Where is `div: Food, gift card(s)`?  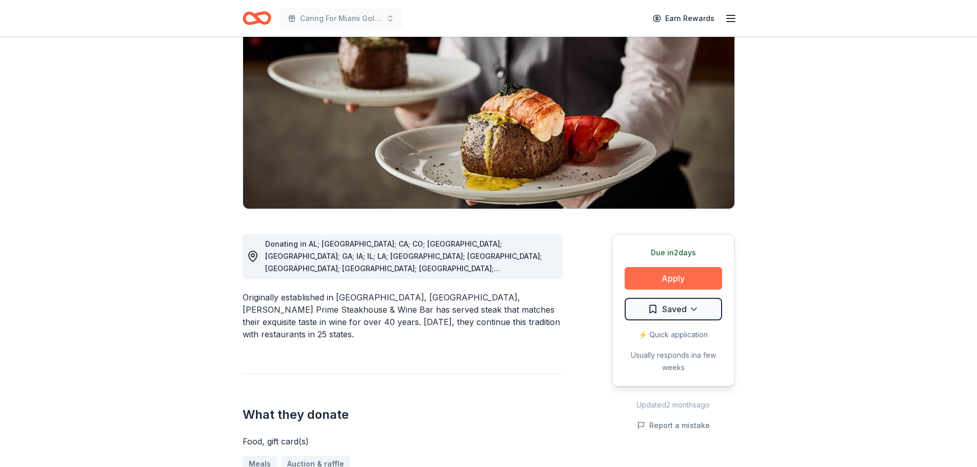 div: Food, gift card(s) is located at coordinates (402, 441).